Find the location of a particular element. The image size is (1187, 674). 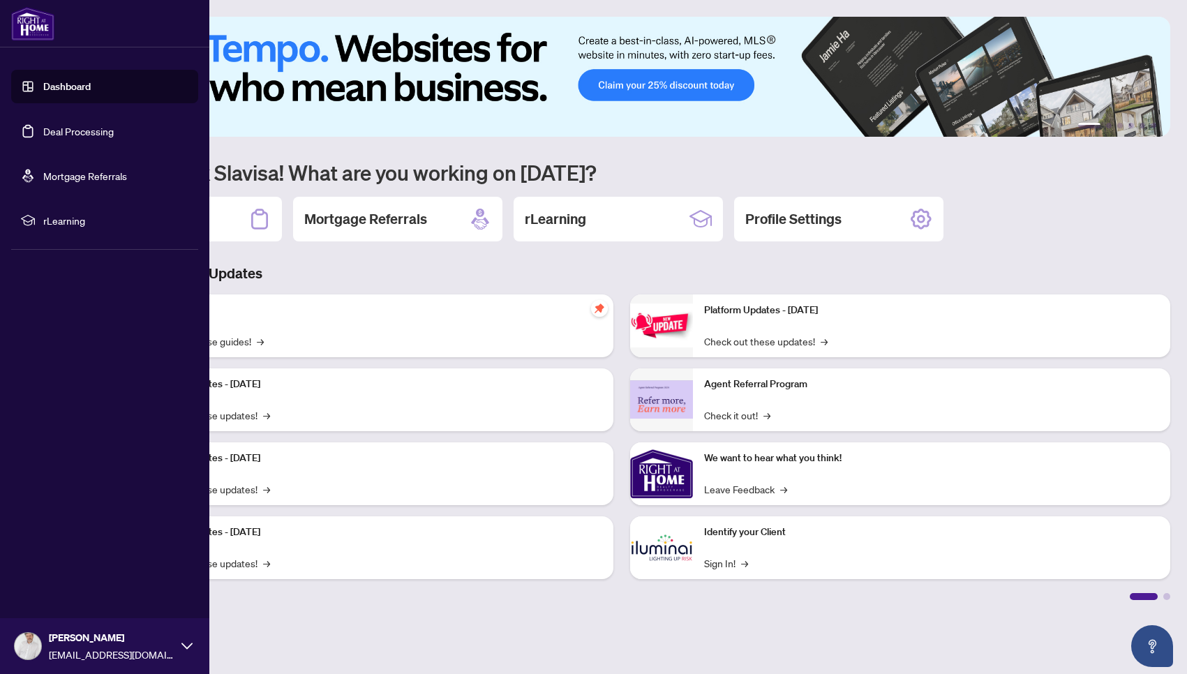

button: 4 is located at coordinates (1131, 126).